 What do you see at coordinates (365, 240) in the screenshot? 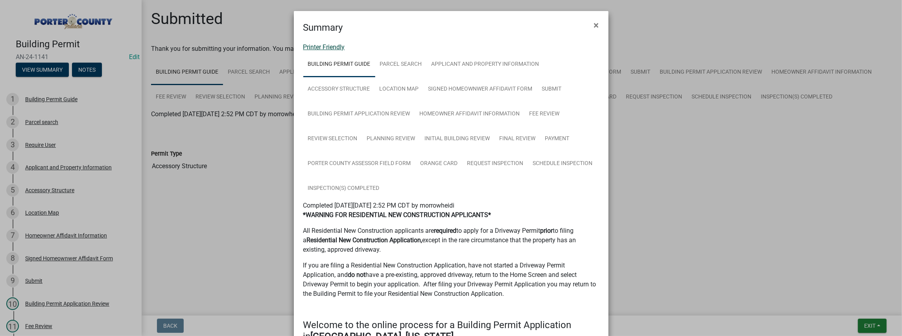
I see `strong: Residential New Construction Application,` at bounding box center [365, 240].